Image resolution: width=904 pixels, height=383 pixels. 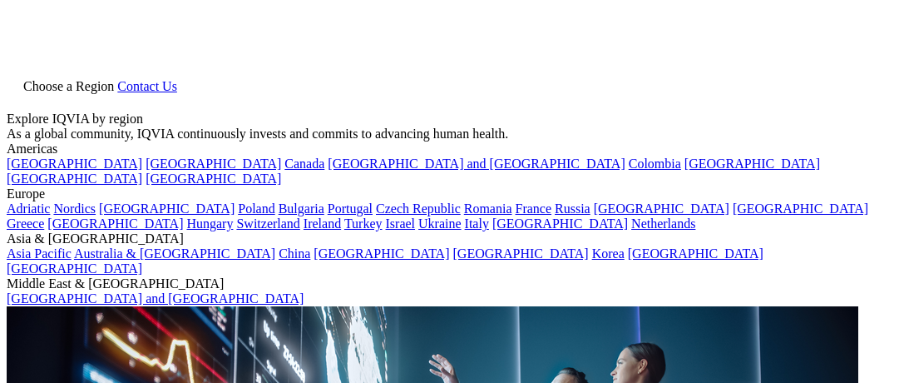 I want to click on a: Nordics, so click(x=74, y=208).